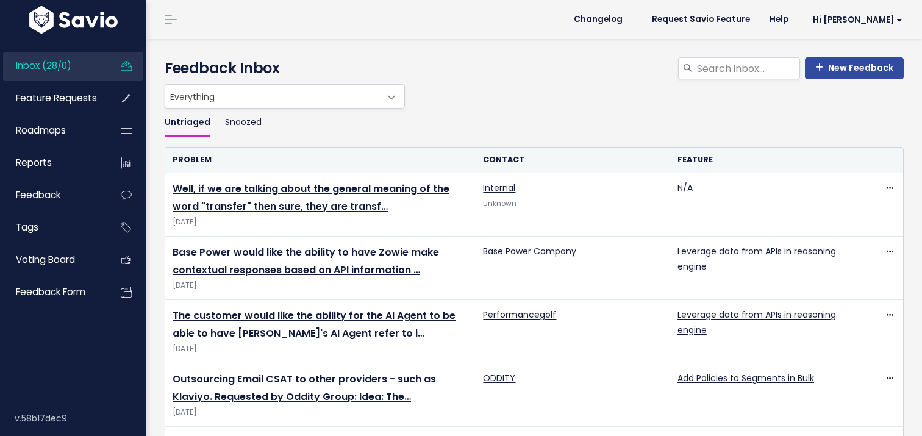  I want to click on h4: Feedback Inbox, so click(534, 68).